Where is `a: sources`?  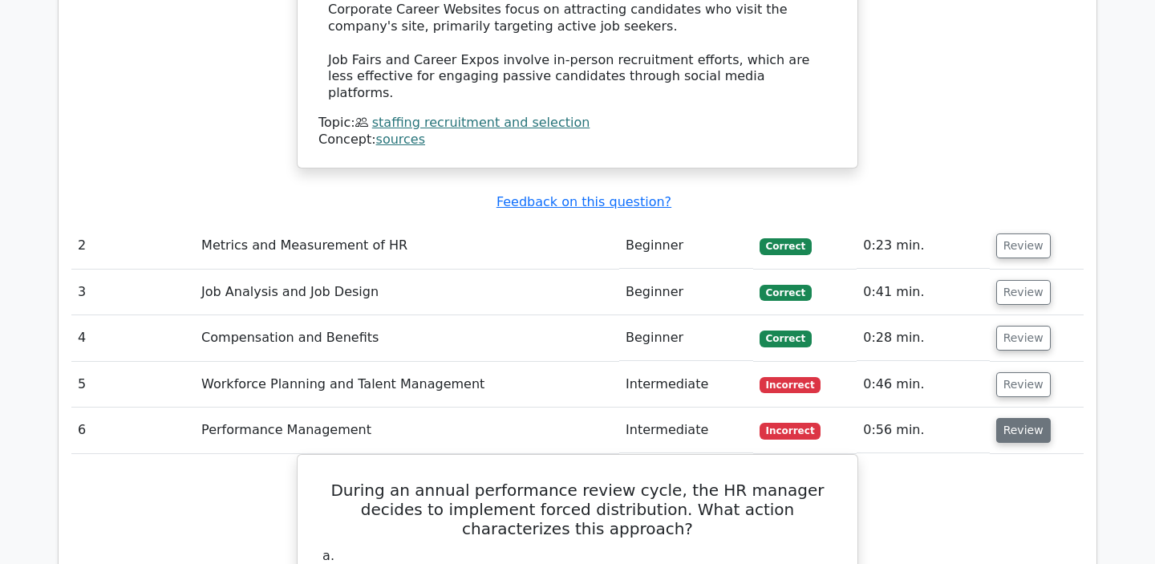
a: sources is located at coordinates (400, 139).